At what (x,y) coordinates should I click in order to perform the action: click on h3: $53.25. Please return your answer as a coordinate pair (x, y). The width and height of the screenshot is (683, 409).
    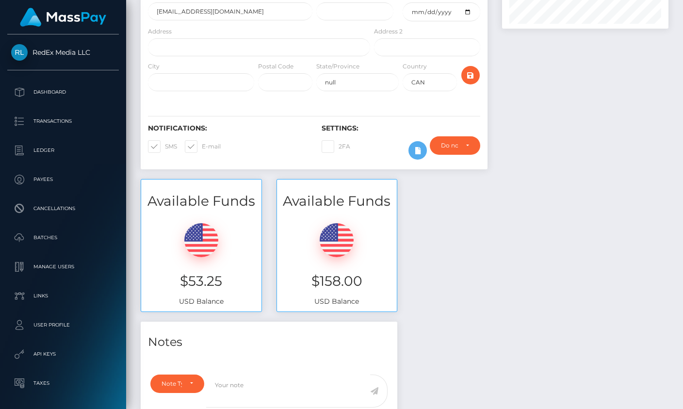
    Looking at the image, I should click on (201, 281).